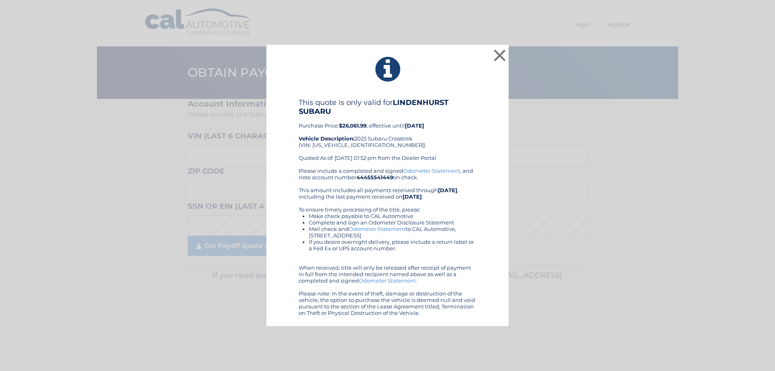 The image size is (775, 371). I want to click on b: $26,061.99, so click(353, 125).